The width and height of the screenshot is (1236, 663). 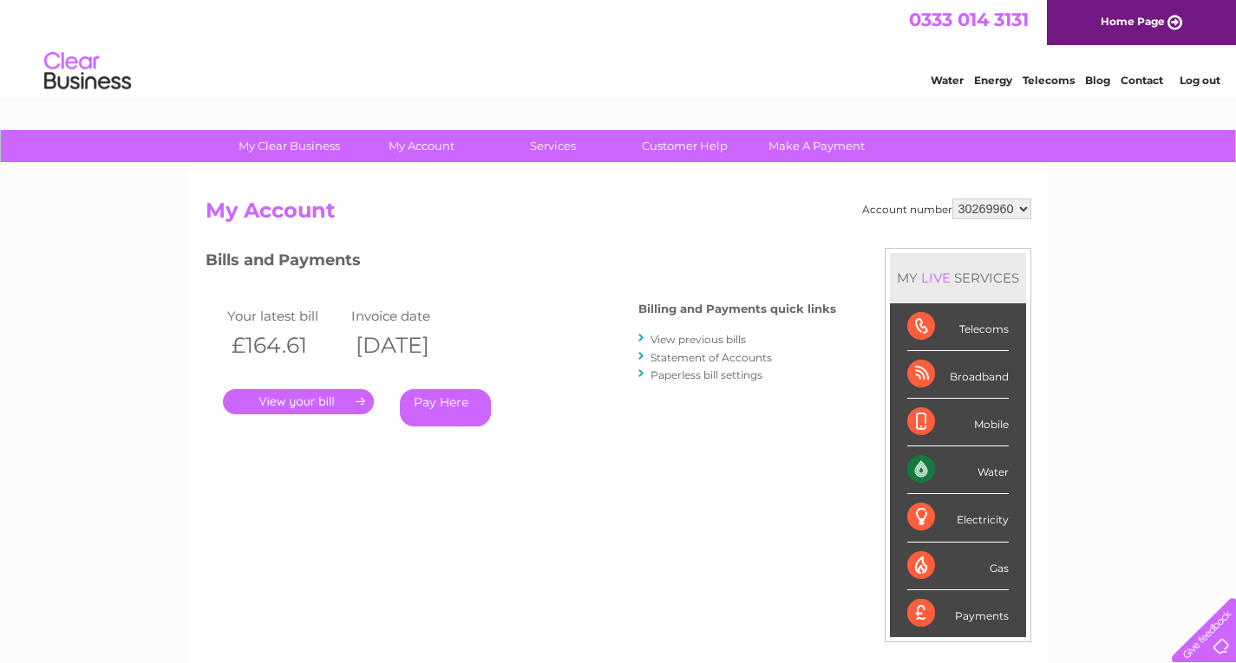 What do you see at coordinates (957, 614) in the screenshot?
I see `div: Payments` at bounding box center [957, 614].